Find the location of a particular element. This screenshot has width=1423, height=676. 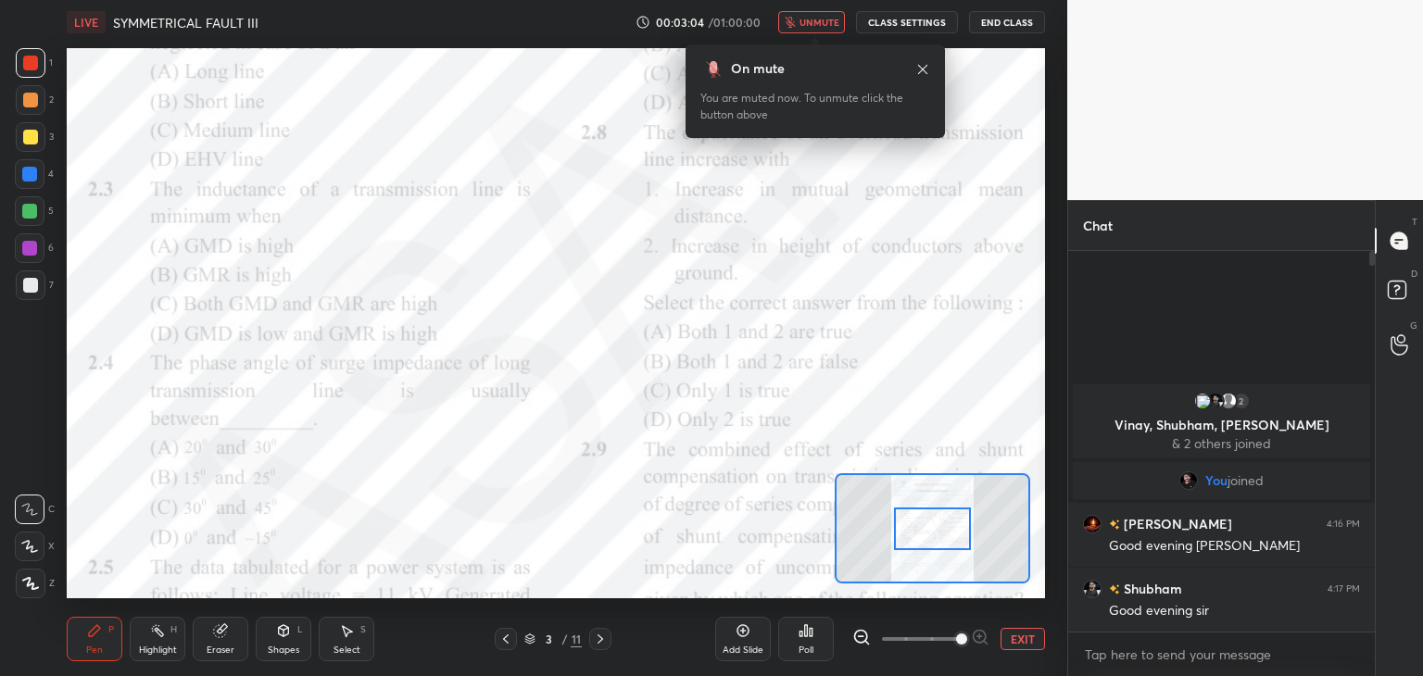

div: Good evening sir is located at coordinates (1234, 611).